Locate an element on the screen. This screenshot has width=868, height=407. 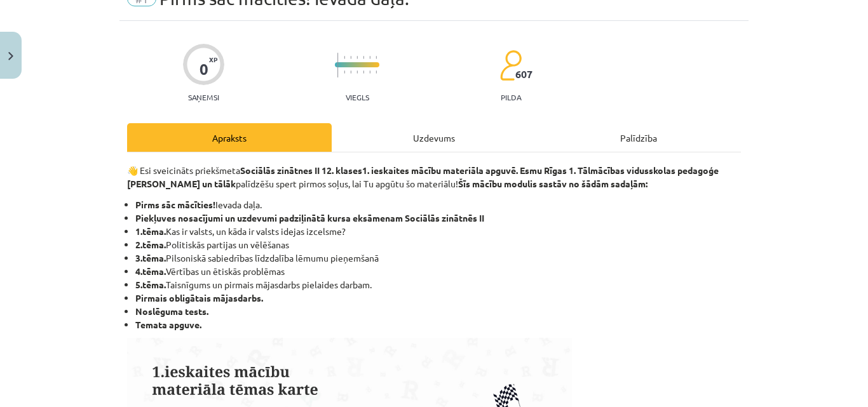
strong: 4.tēma. is located at coordinates (151, 271).